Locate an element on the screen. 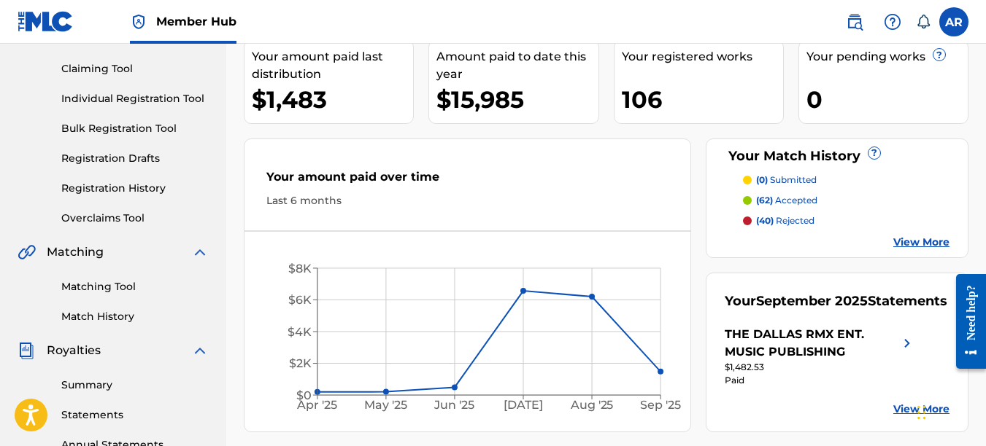 This screenshot has width=986, height=446. div: THE DALLAS RMX ENT. MUSIC PUBLISHING is located at coordinates (811, 344).